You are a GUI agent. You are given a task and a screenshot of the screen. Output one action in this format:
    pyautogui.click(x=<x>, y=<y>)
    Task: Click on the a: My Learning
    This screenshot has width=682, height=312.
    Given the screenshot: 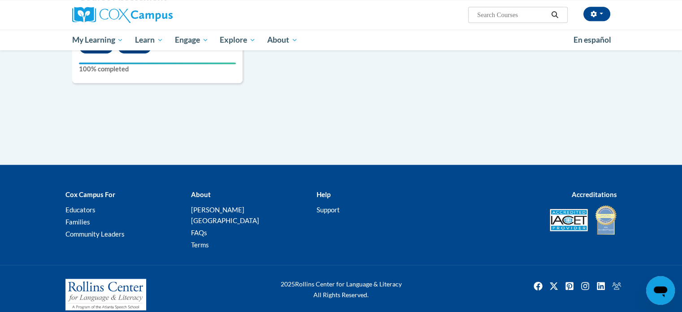 What is the action you would take?
    pyautogui.click(x=98, y=40)
    